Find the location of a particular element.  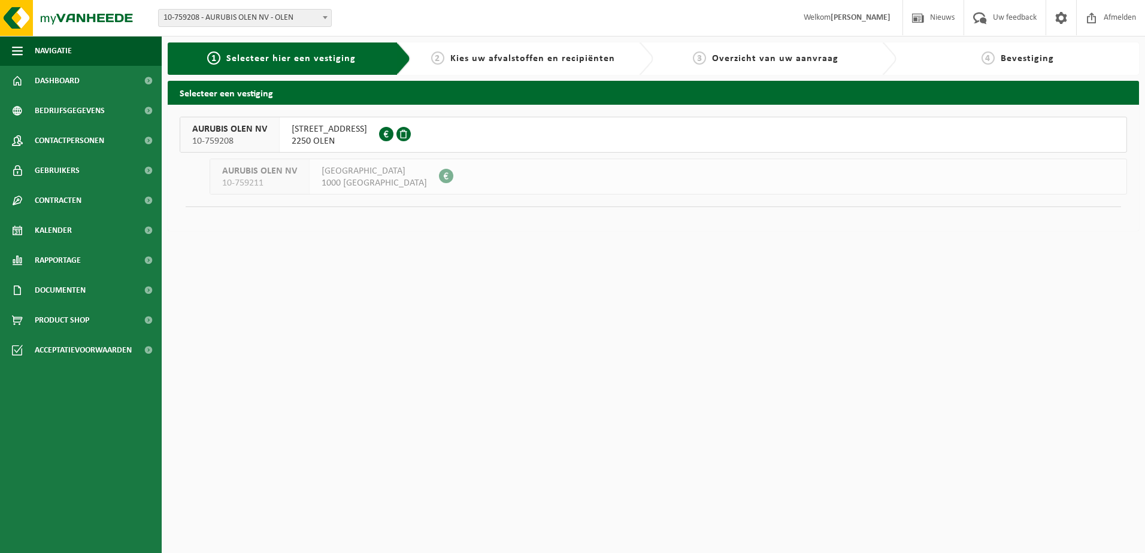

span: Rapportage is located at coordinates (58, 261).